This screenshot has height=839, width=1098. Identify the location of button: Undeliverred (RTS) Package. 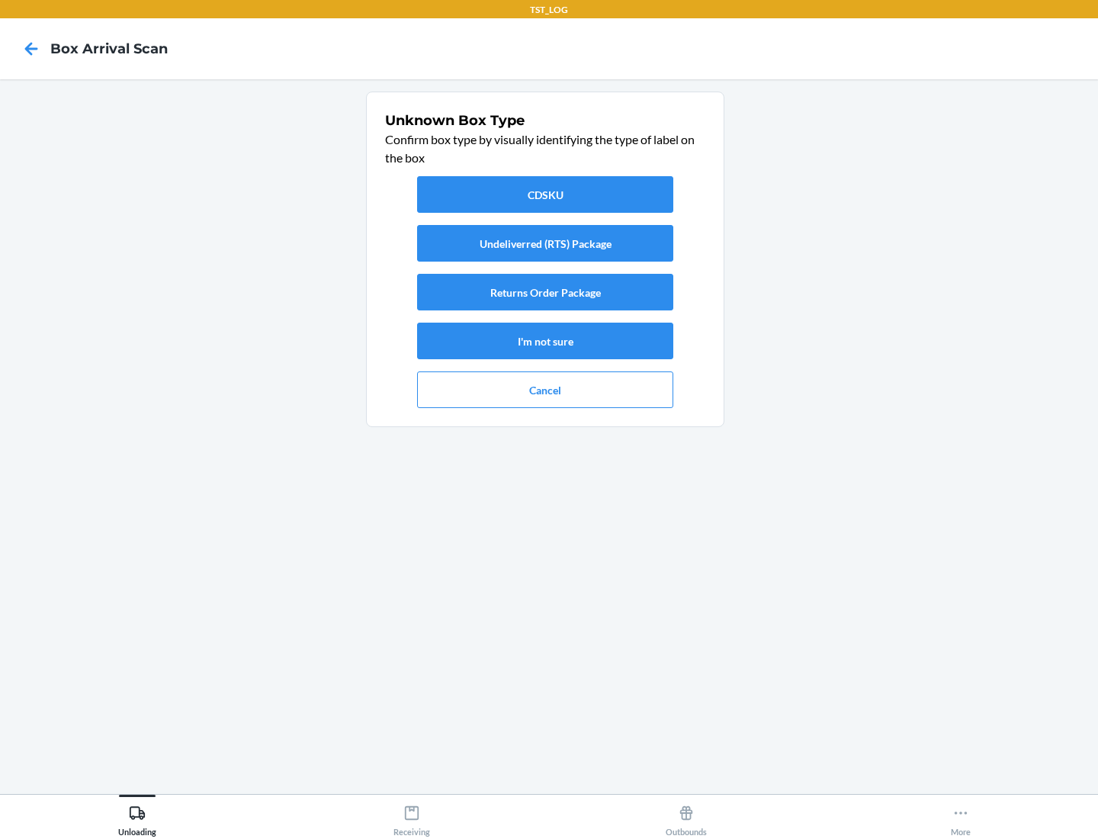
(545, 243).